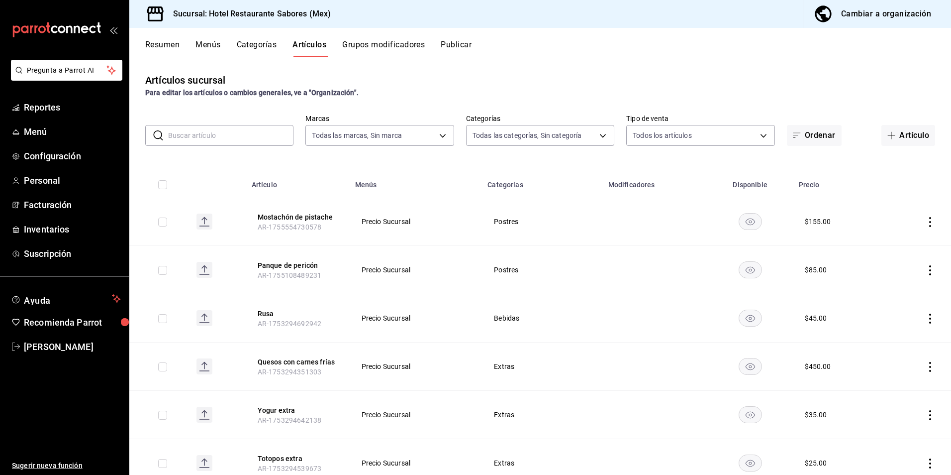  What do you see at coordinates (542, 318) in the screenshot?
I see `span: Bebidas` at bounding box center [542, 318].